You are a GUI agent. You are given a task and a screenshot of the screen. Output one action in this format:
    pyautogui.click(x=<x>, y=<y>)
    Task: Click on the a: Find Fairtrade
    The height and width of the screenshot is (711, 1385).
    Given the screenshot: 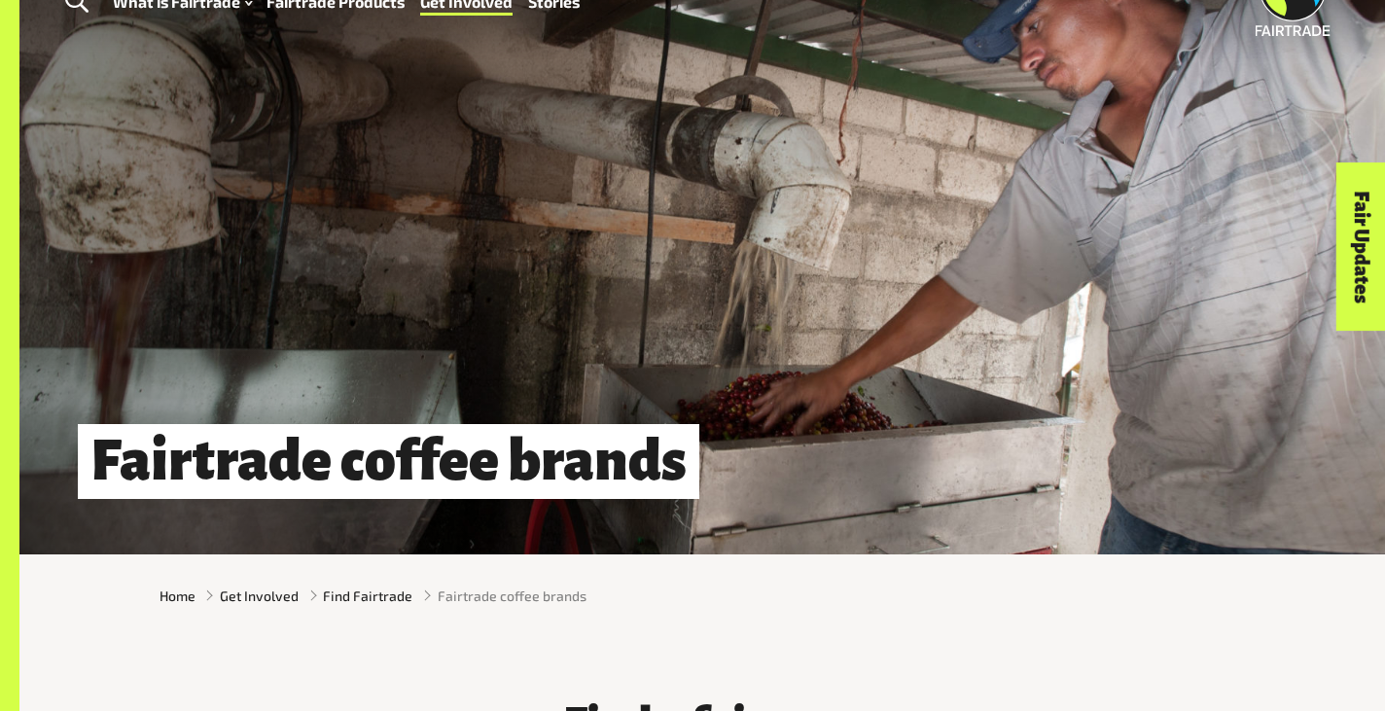 What is the action you would take?
    pyautogui.click(x=368, y=595)
    